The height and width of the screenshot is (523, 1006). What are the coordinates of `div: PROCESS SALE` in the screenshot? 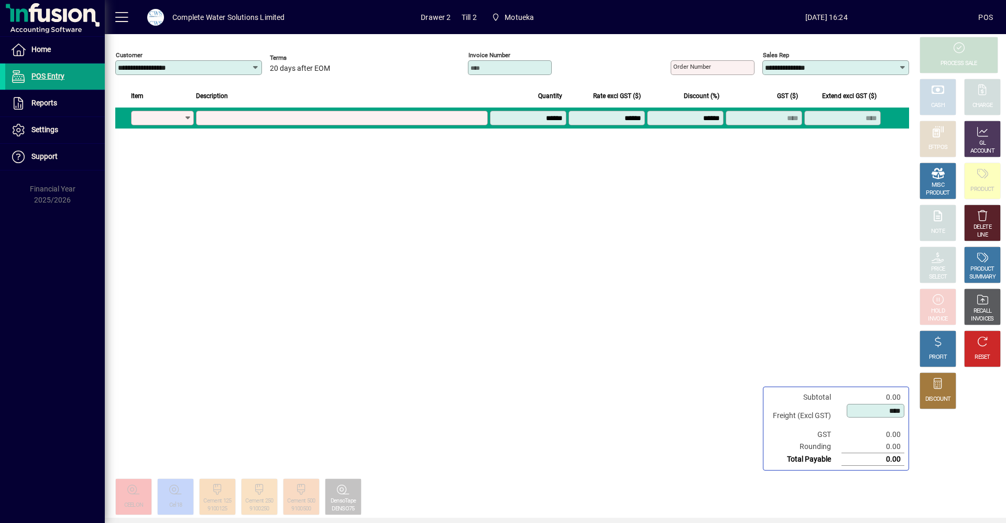 It's located at (959, 63).